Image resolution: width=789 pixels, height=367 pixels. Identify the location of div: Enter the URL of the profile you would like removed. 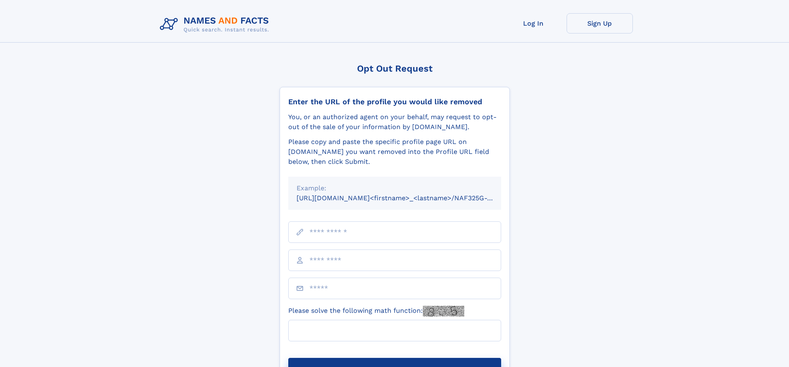
(395, 102).